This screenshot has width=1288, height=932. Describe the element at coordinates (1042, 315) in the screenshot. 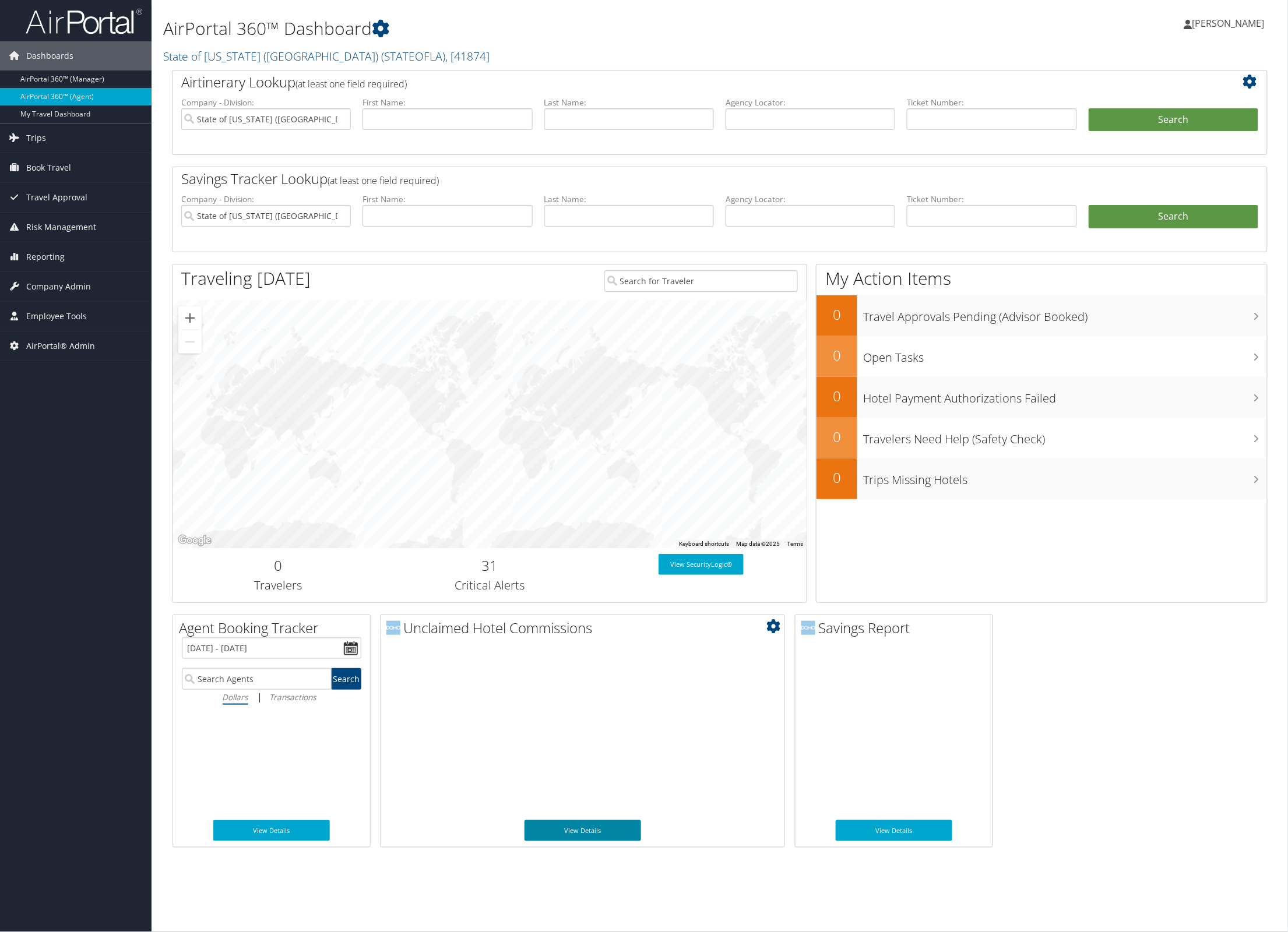

I see `a: 0Travel Approvals Pending (Advisor Booked)` at that location.